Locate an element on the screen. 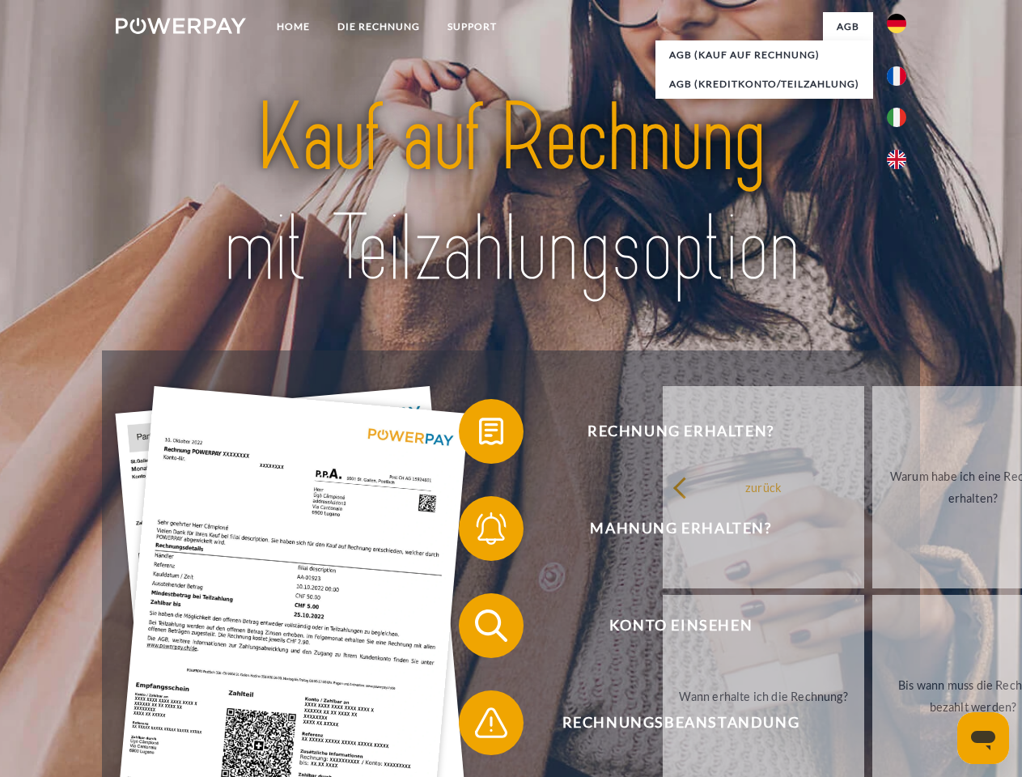 The width and height of the screenshot is (1022, 777). img: en is located at coordinates (897, 159).